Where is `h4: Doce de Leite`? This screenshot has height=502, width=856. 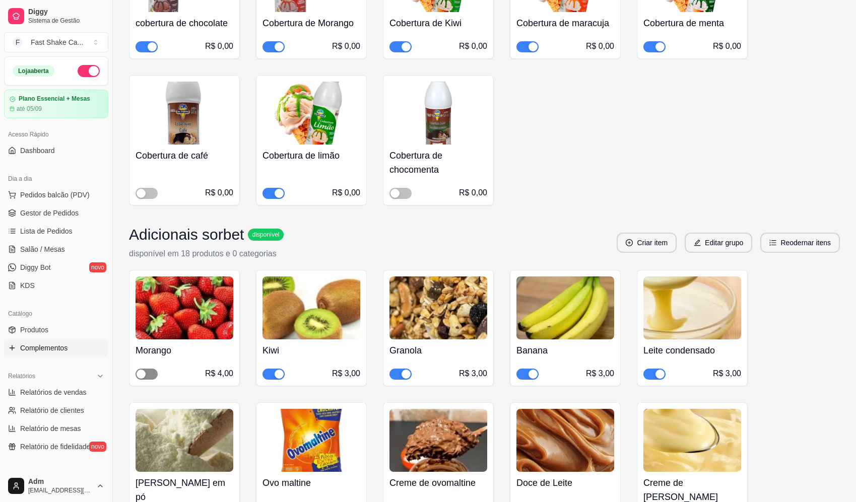
h4: Doce de Leite is located at coordinates (565, 483).